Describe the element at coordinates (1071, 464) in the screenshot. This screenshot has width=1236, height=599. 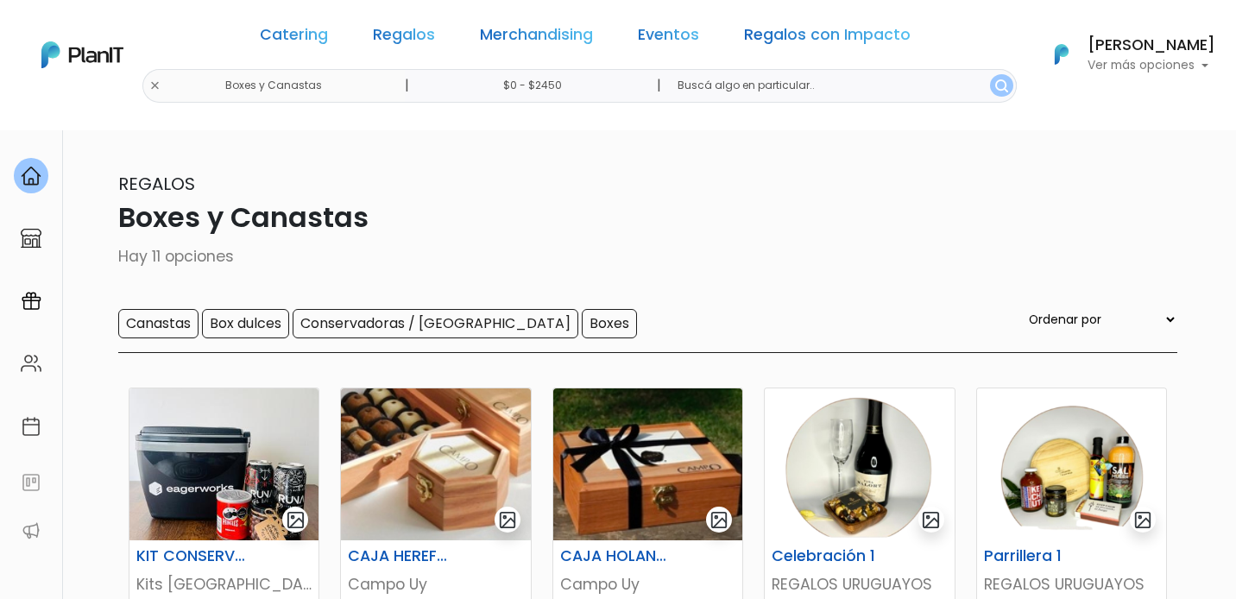
I see `img: thumb_Dise%C3%B1o_sin_t%C3%ADtulo_-_2024-11-11T132834.131.png` at that location.